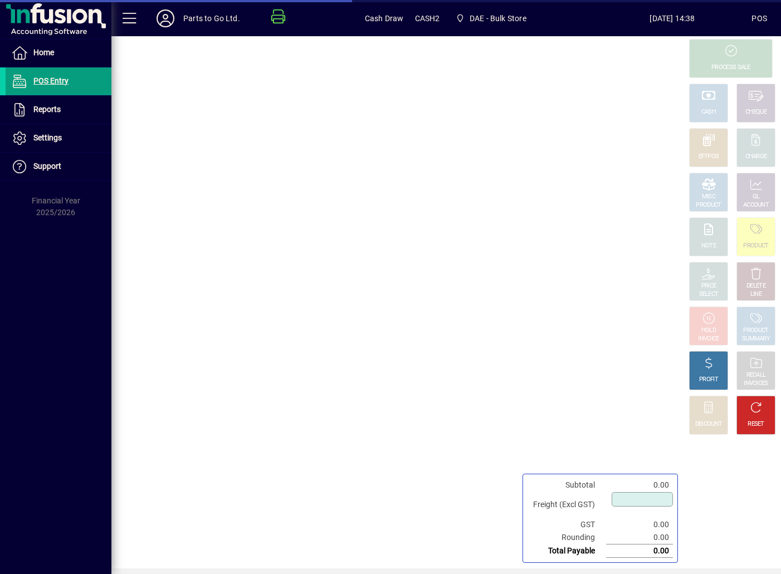  What do you see at coordinates (756, 375) in the screenshot?
I see `div: RECALL` at bounding box center [756, 375].